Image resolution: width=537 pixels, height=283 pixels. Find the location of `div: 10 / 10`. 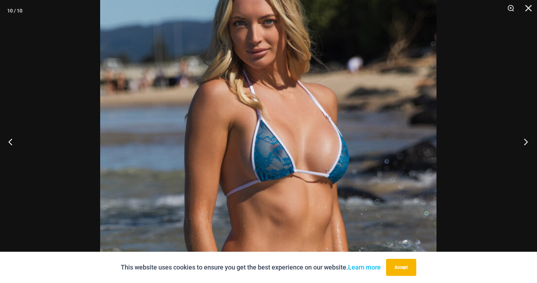

div: 10 / 10 is located at coordinates (15, 11).